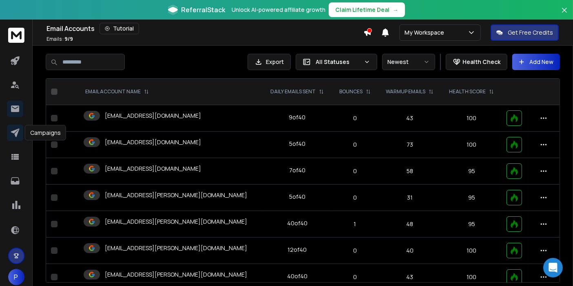 This screenshot has height=286, width=573. What do you see at coordinates (16, 277) in the screenshot?
I see `button: P` at bounding box center [16, 277].